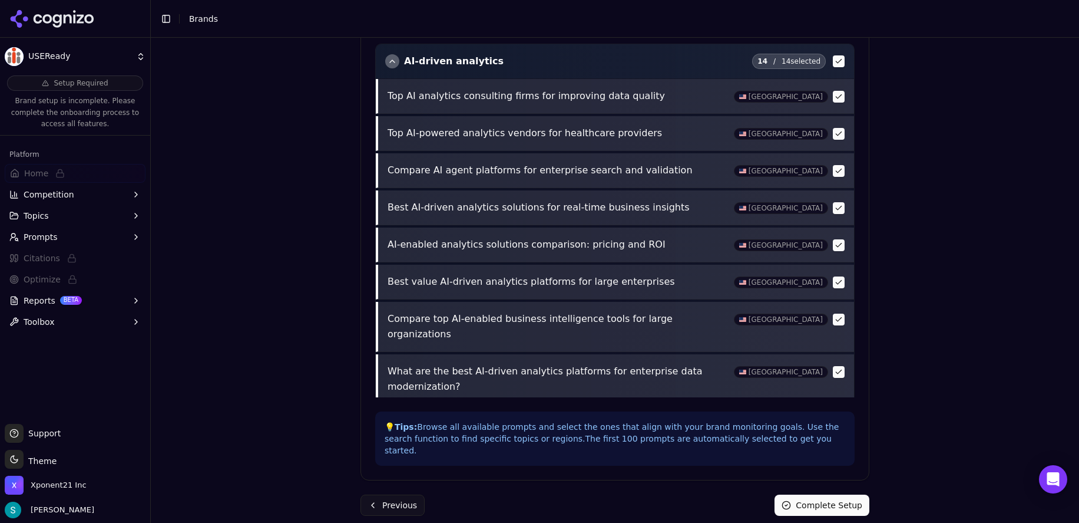 The width and height of the screenshot is (1079, 523). Describe the element at coordinates (203, 19) in the screenshot. I see `span: Brands` at that location.